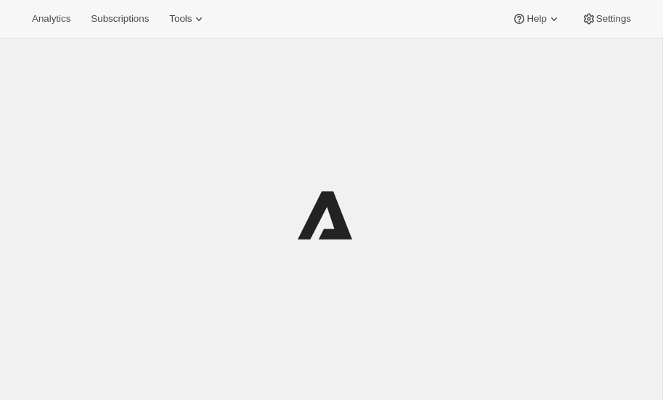  I want to click on span: Help, so click(536, 19).